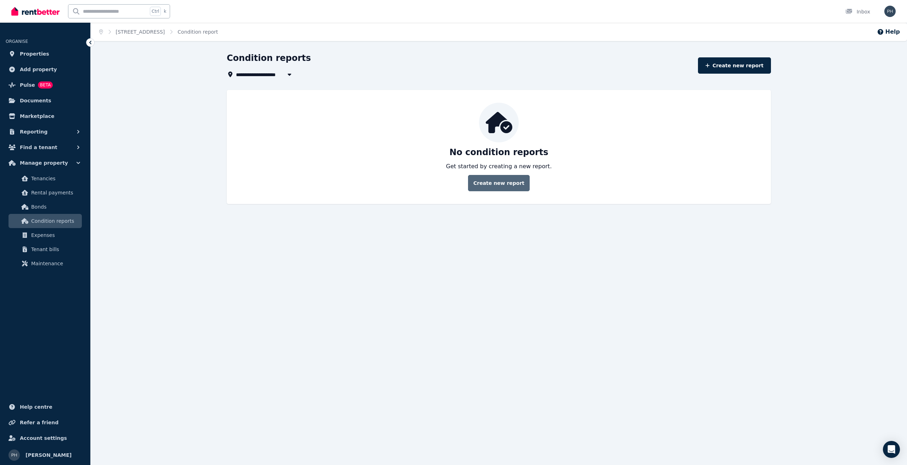 The height and width of the screenshot is (465, 907). What do you see at coordinates (499, 166) in the screenshot?
I see `p: Get started by creating a new report.` at bounding box center [499, 166].